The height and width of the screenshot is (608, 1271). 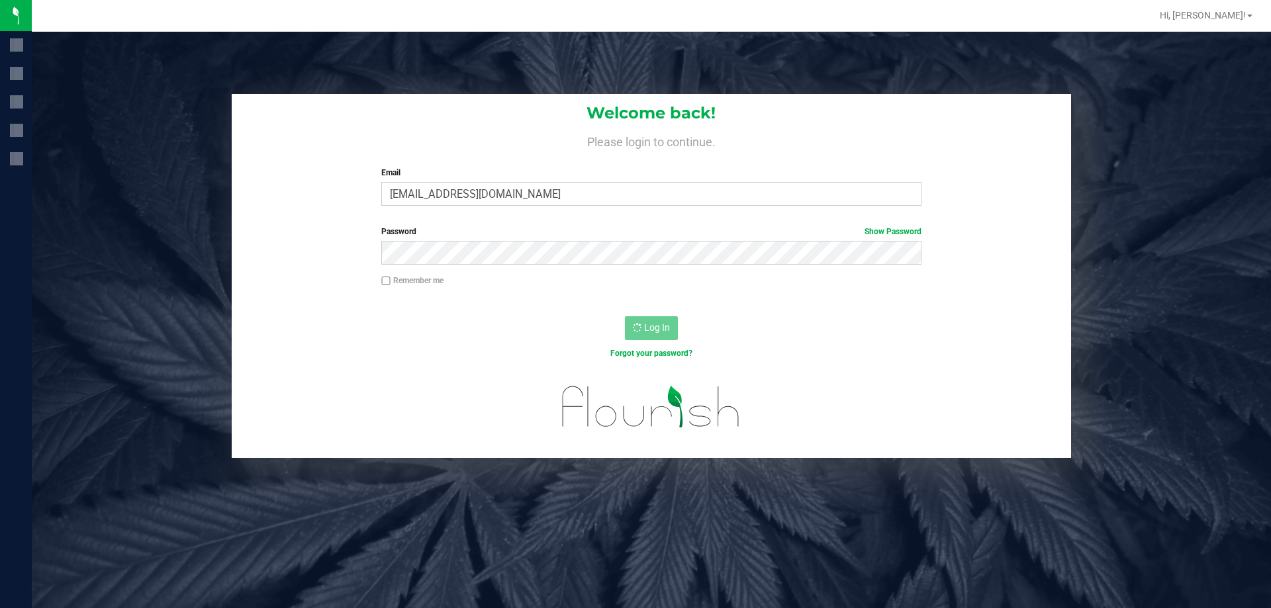 What do you see at coordinates (652, 113) in the screenshot?
I see `h1: Welcome back!` at bounding box center [652, 113].